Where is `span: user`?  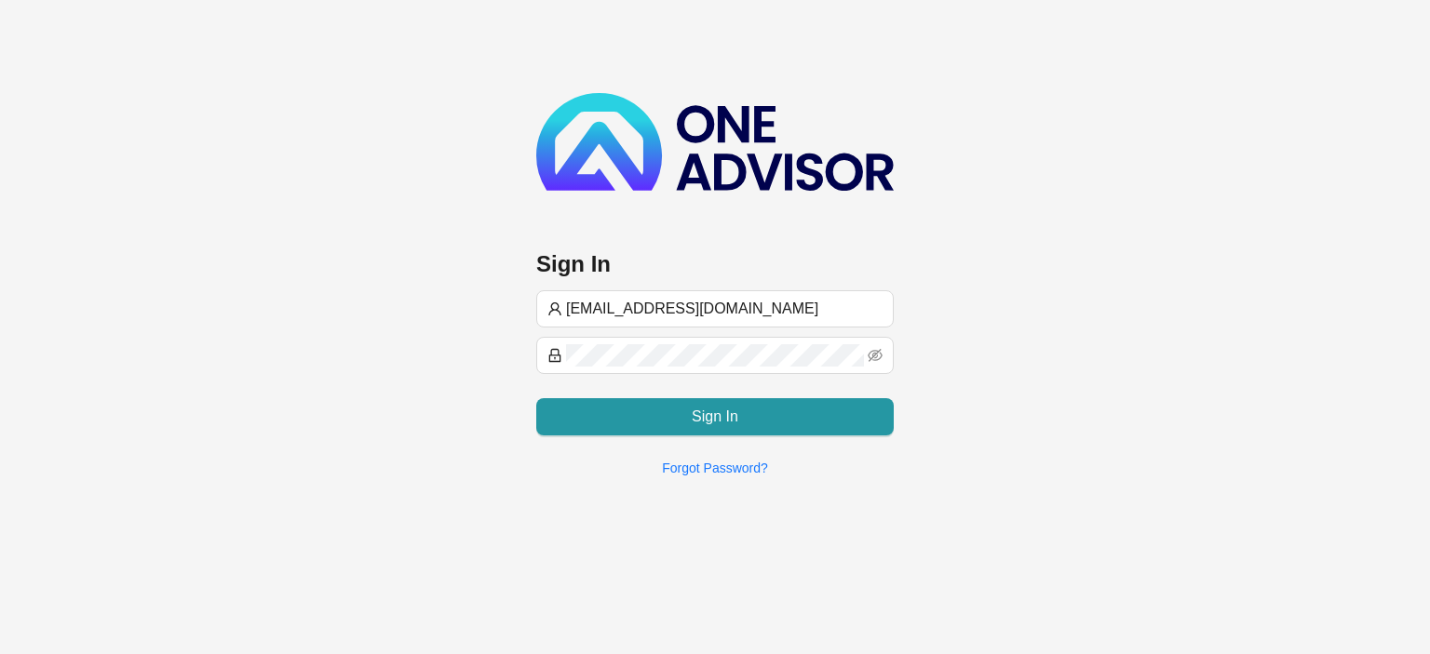 span: user is located at coordinates (555, 309).